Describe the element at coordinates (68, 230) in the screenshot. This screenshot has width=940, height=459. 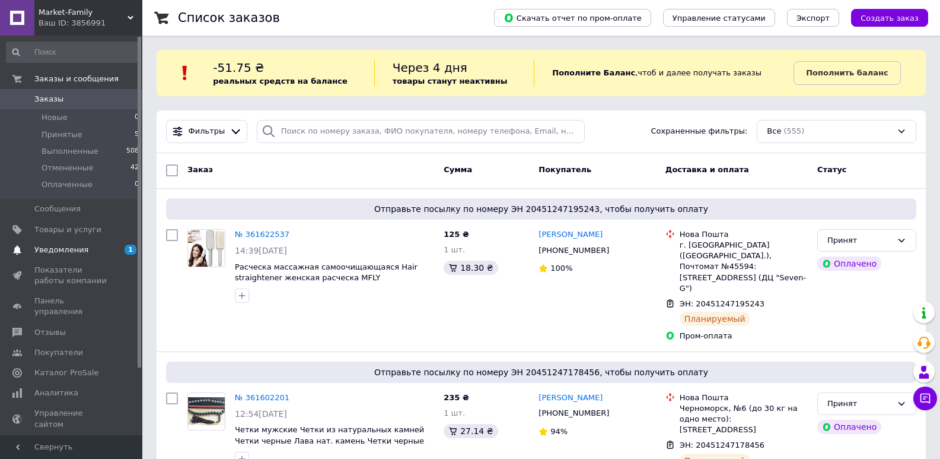
I see `span: Товары и услуги` at that location.